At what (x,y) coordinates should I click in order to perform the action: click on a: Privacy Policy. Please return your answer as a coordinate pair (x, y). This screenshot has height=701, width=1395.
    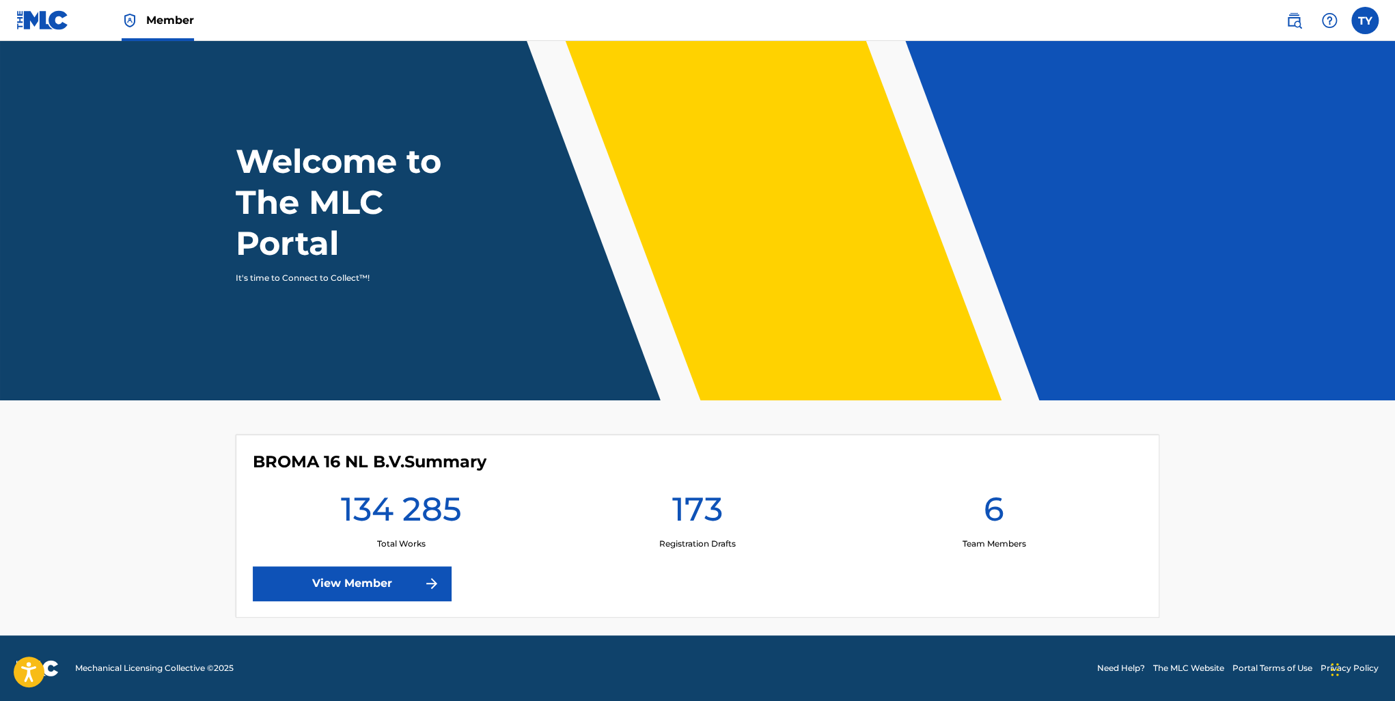
    Looking at the image, I should click on (1349, 668).